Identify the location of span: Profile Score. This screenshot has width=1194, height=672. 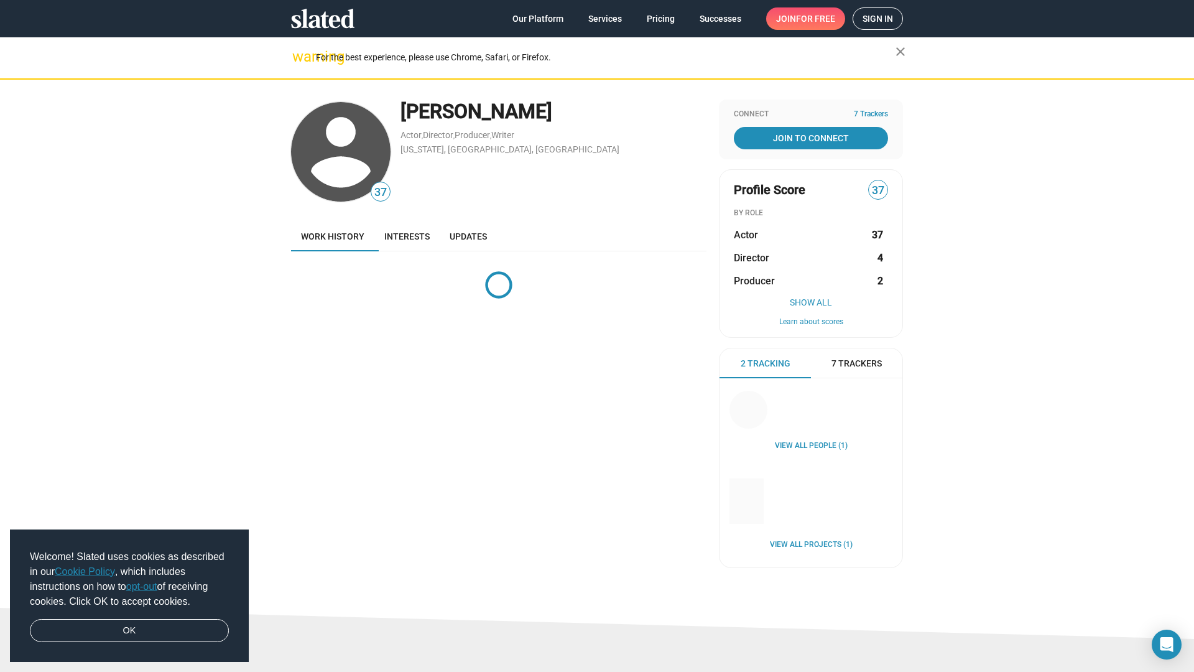
(769, 190).